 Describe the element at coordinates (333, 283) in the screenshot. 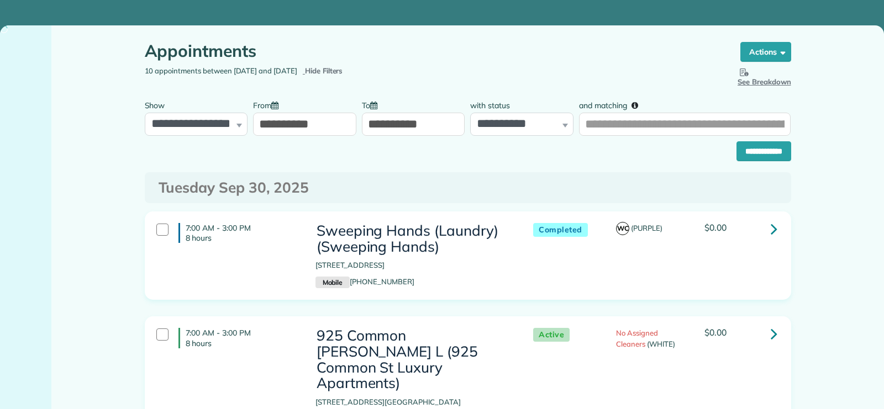

I see `small: Mobile` at that location.